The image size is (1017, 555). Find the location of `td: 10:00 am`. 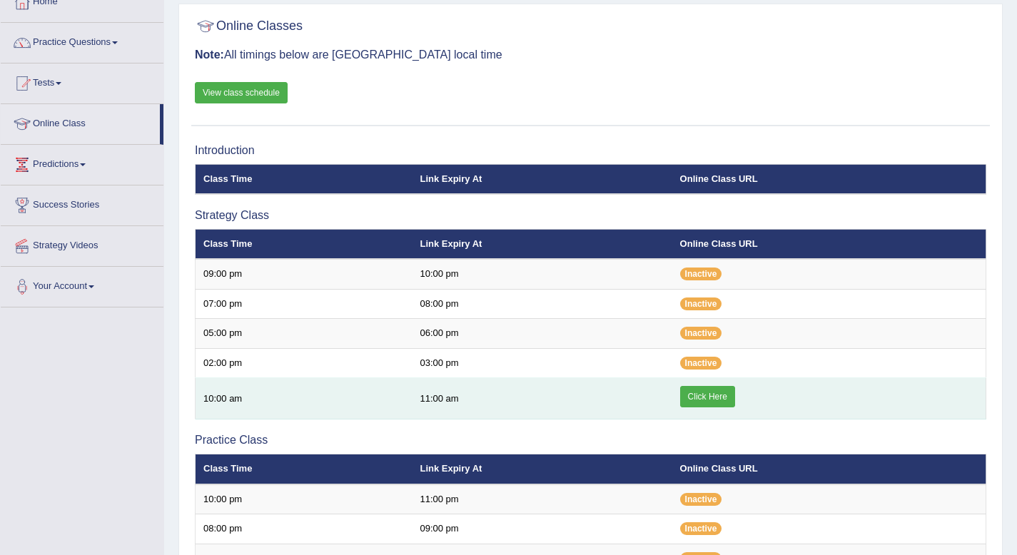

td: 10:00 am is located at coordinates (304, 399).